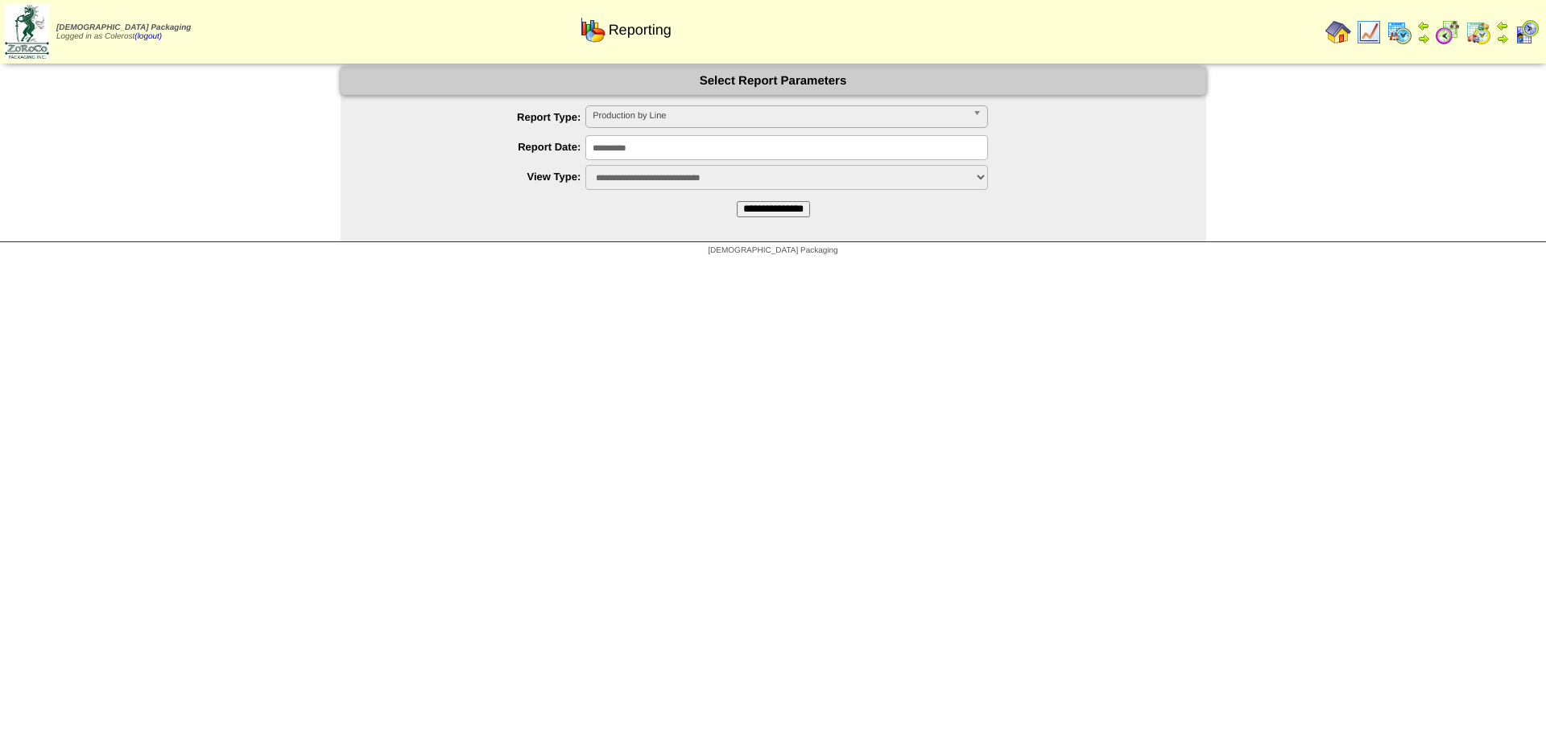  Describe the element at coordinates (773, 81) in the screenshot. I see `div: Select Report Parameters` at that location.